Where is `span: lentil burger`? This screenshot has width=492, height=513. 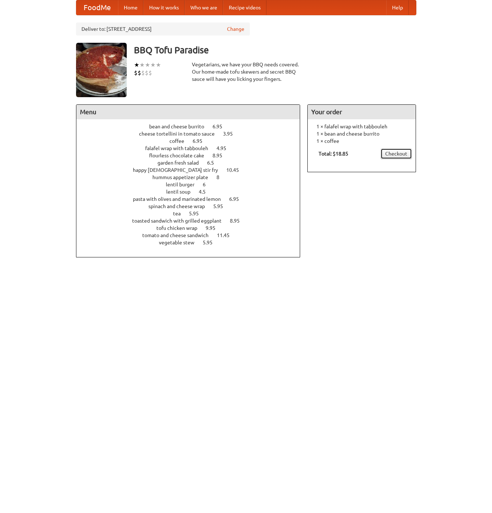 span: lentil burger is located at coordinates (184, 184).